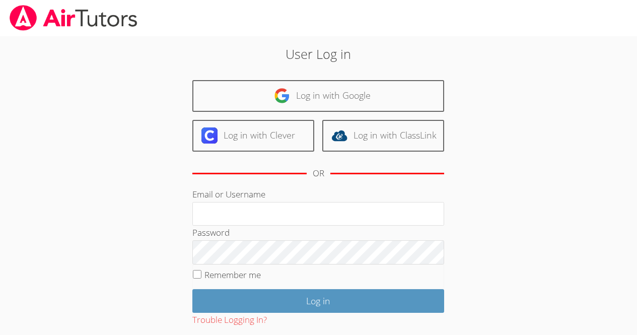 This screenshot has height=335, width=637. I want to click on a: Log in with ClassLink, so click(383, 135).